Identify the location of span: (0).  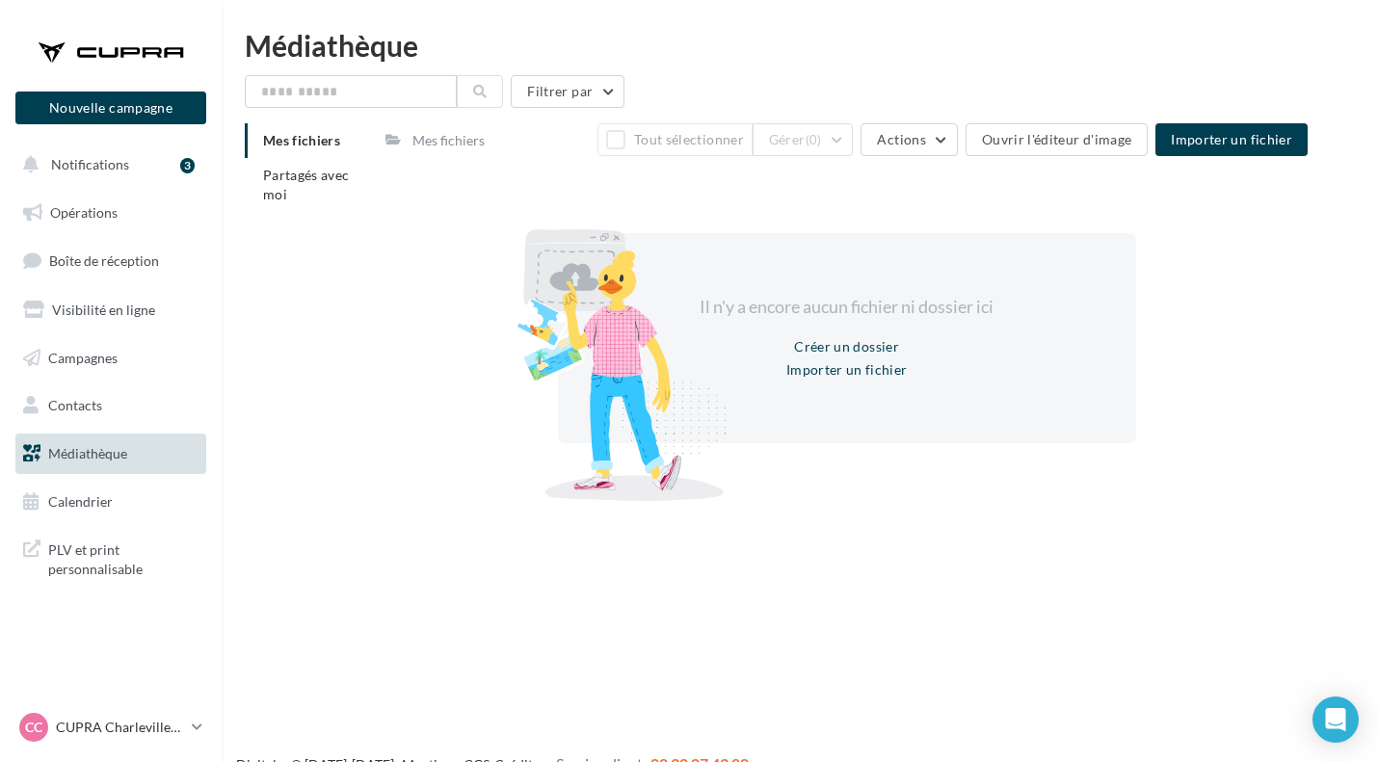
(813, 140).